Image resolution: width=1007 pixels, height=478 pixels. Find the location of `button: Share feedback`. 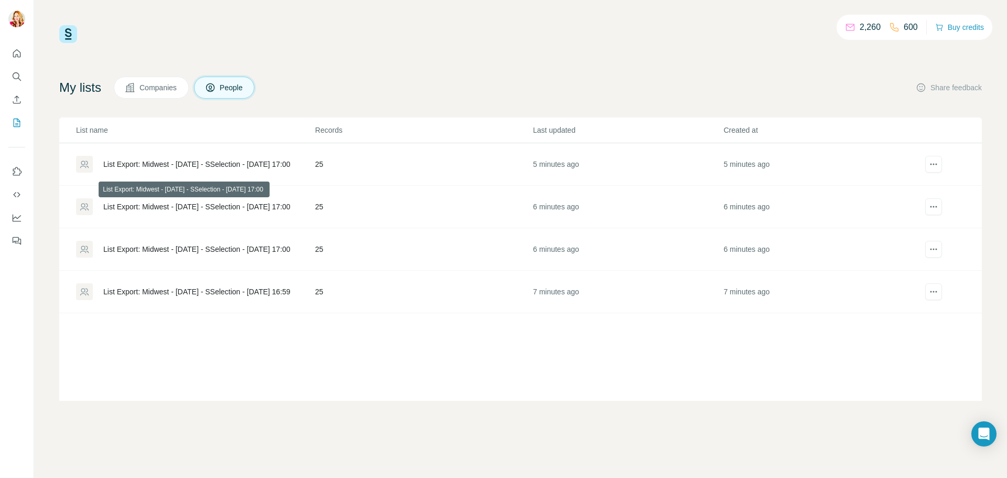

button: Share feedback is located at coordinates (949, 88).